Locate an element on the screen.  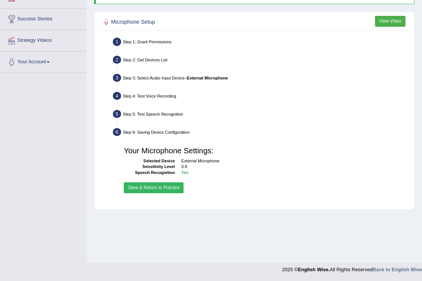
dt: Speech Recognition is located at coordinates (149, 173).